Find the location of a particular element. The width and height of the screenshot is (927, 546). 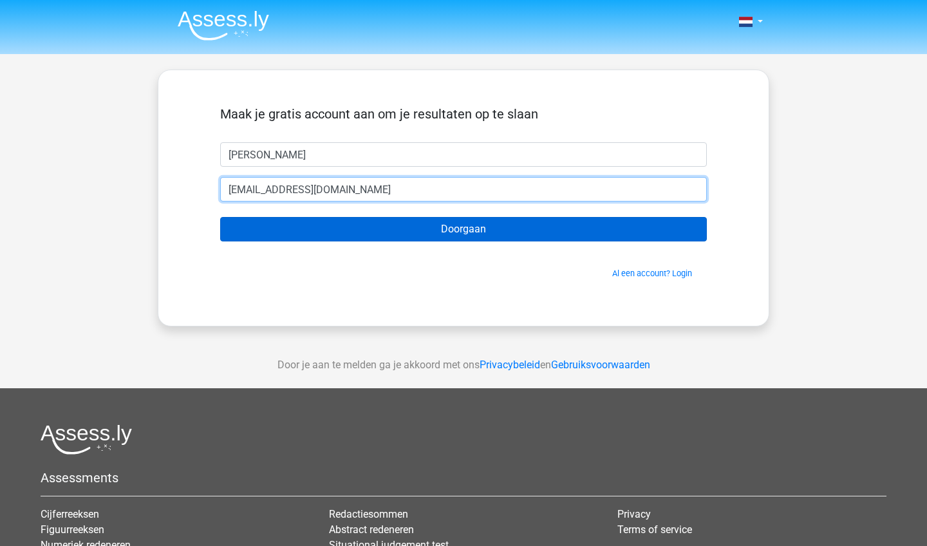

img: Assessly is located at coordinates (223, 25).